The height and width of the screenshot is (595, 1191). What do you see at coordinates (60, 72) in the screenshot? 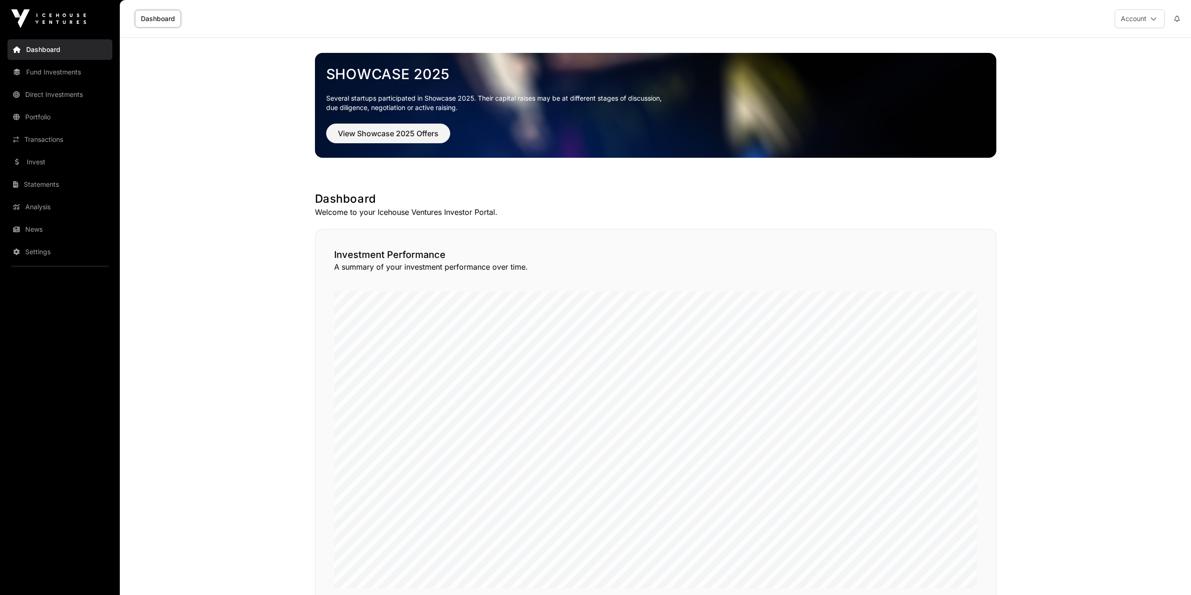
I see `a: Fund Investments` at bounding box center [60, 72].